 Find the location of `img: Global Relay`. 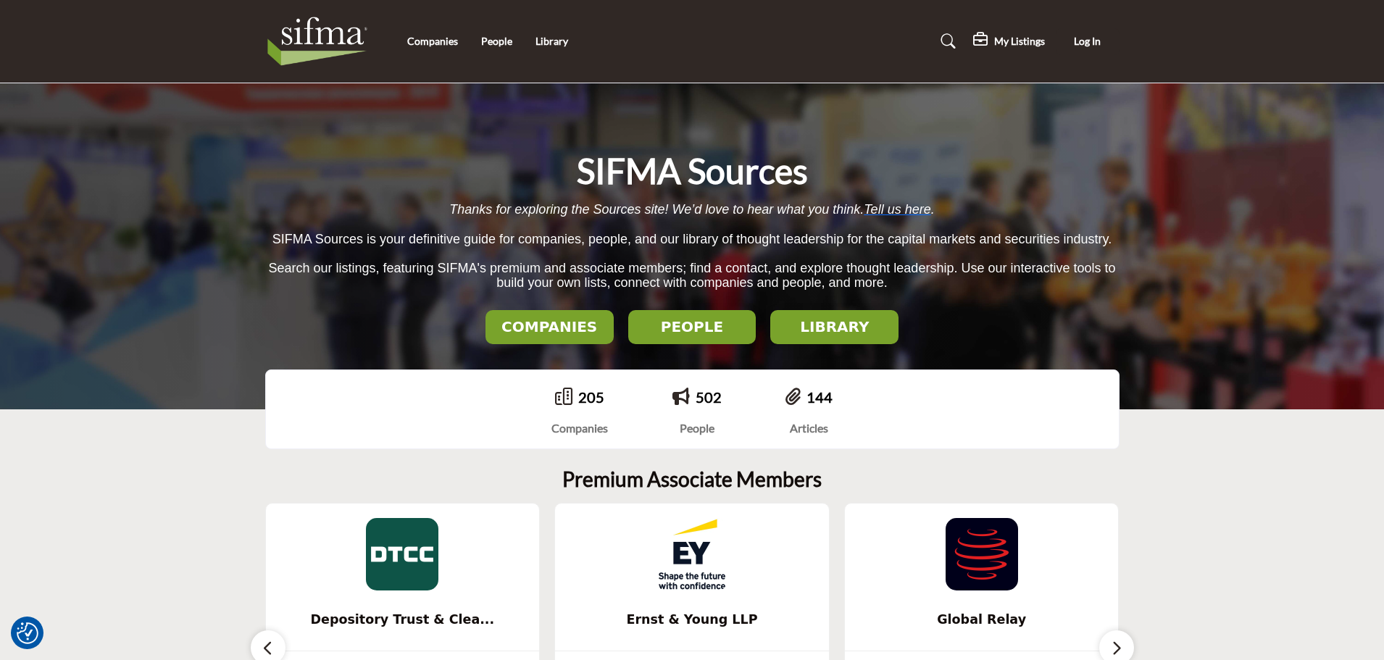

img: Global Relay is located at coordinates (982, 554).